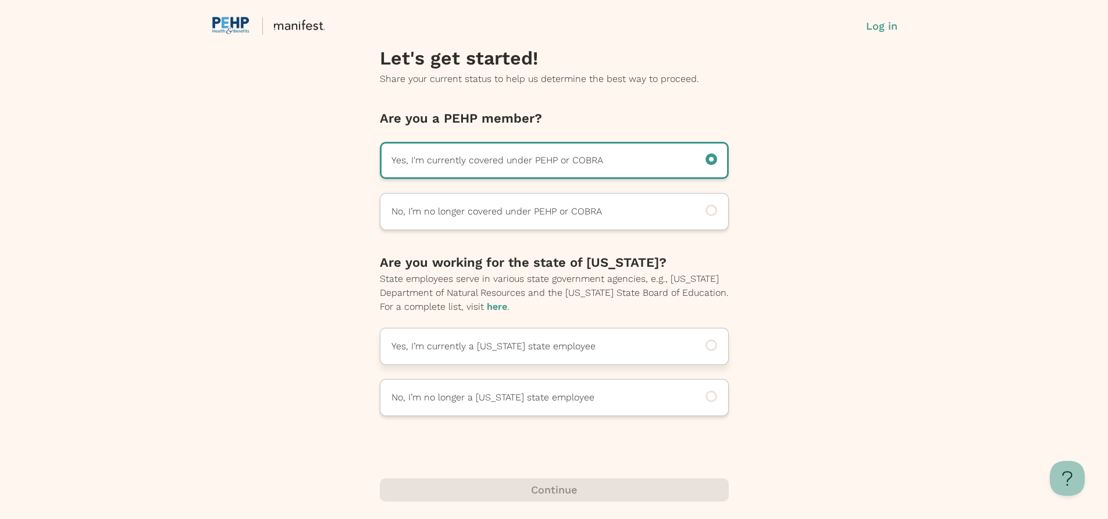  I want to click on p: Share your current status to help us determine the best way to proceed., so click(554, 79).